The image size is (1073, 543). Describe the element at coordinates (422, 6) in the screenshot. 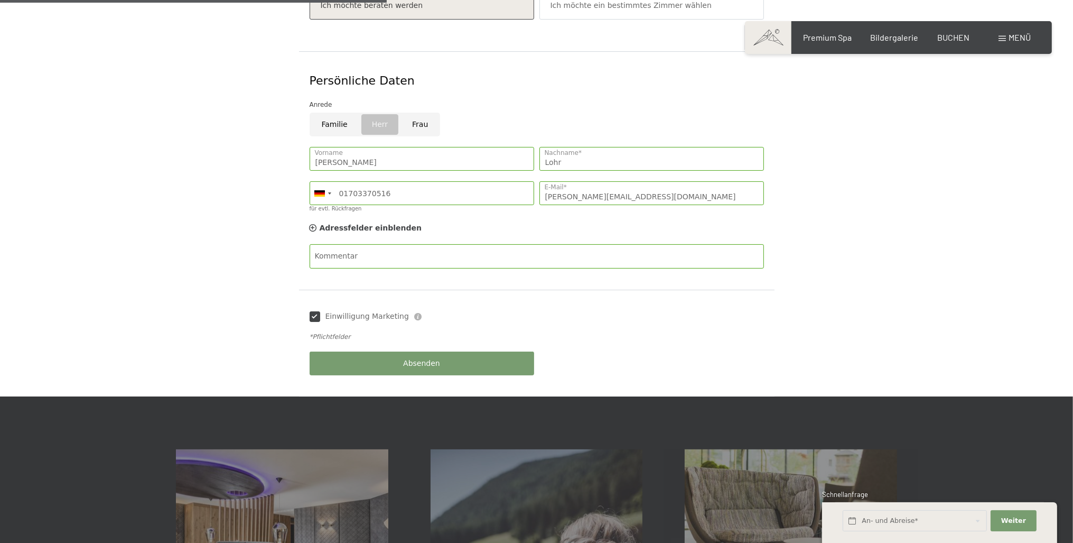

I see `div: Ich möchte beraten werden` at that location.